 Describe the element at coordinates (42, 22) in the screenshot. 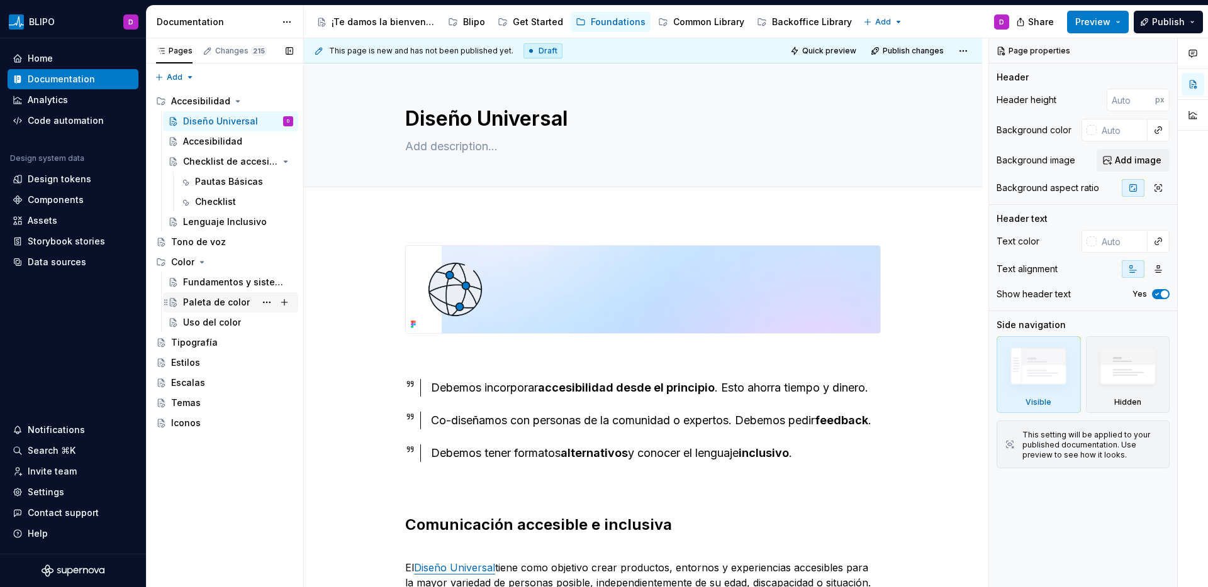

I see `div: BLIPO` at that location.